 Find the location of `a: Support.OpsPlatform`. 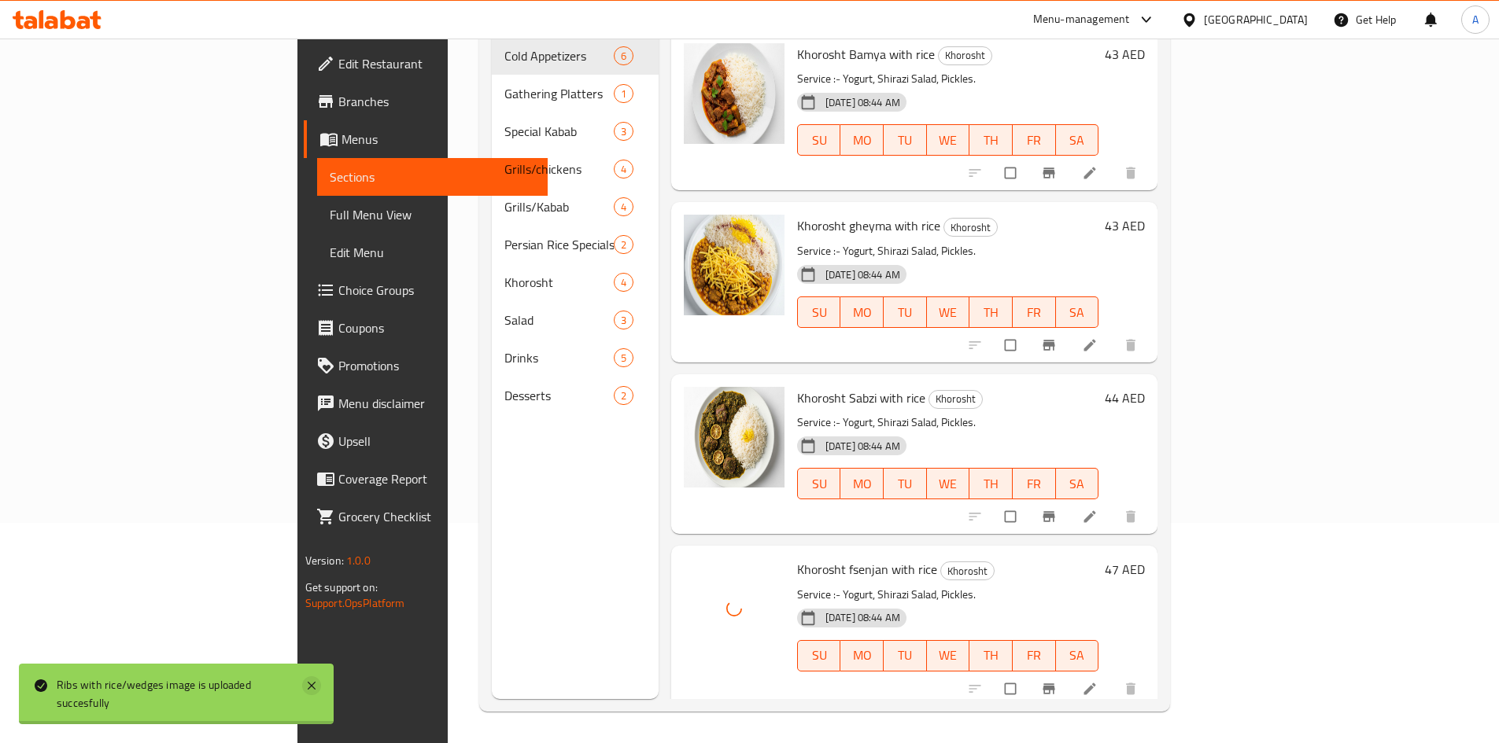

a: Support.OpsPlatform is located at coordinates (355, 603).